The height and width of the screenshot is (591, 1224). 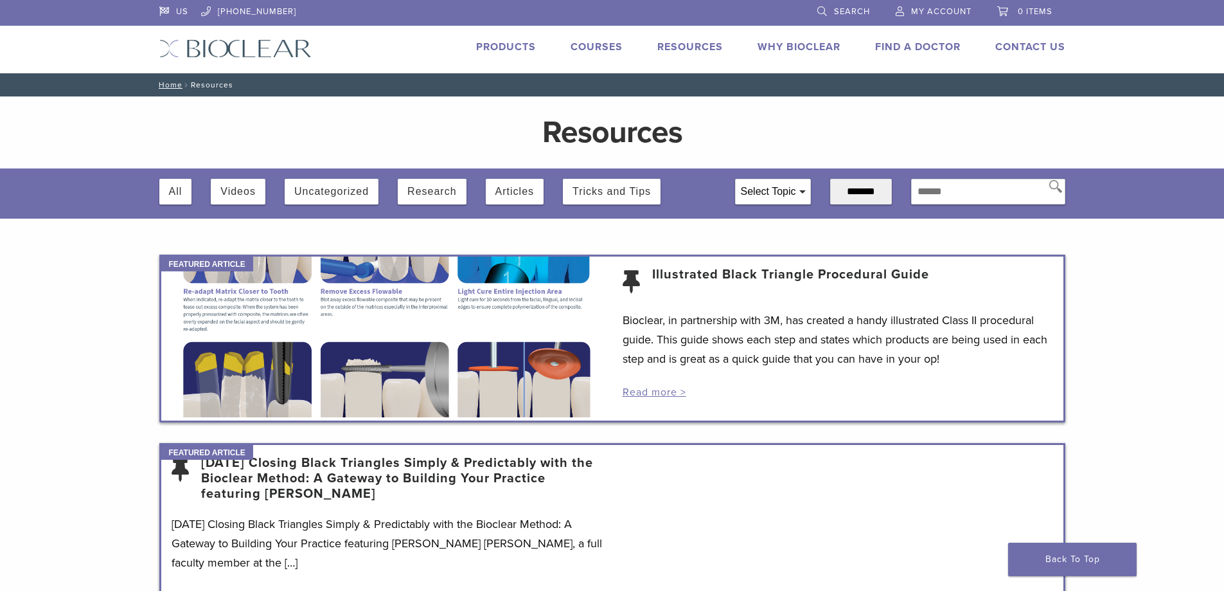 What do you see at coordinates (918, 47) in the screenshot?
I see `a: Find A Doctor` at bounding box center [918, 47].